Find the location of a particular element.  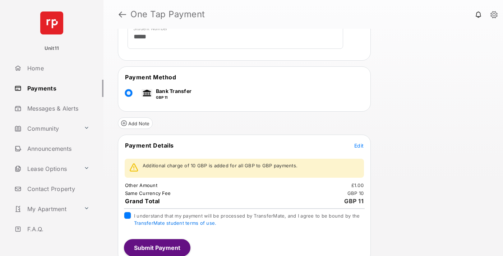

span: Payment Details is located at coordinates (149, 145).